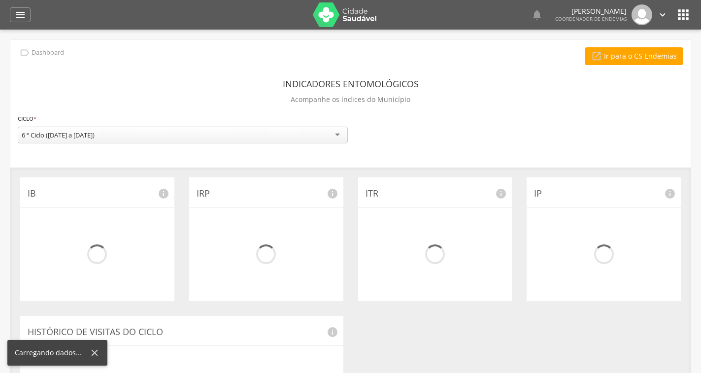 The width and height of the screenshot is (701, 373). Describe the element at coordinates (266, 193) in the screenshot. I see `p: IRP` at that location.